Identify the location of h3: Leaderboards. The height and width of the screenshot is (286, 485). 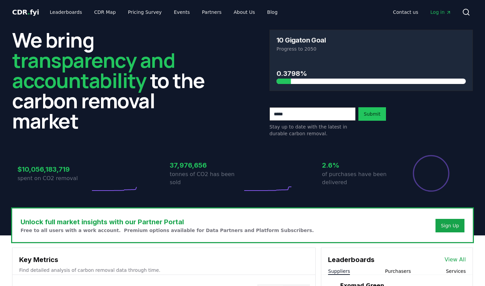
(351, 259).